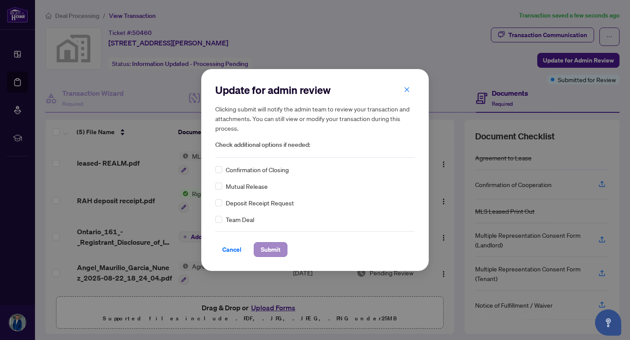 Image resolution: width=630 pixels, height=340 pixels. What do you see at coordinates (240, 220) in the screenshot?
I see `span: Team Deal` at bounding box center [240, 220].